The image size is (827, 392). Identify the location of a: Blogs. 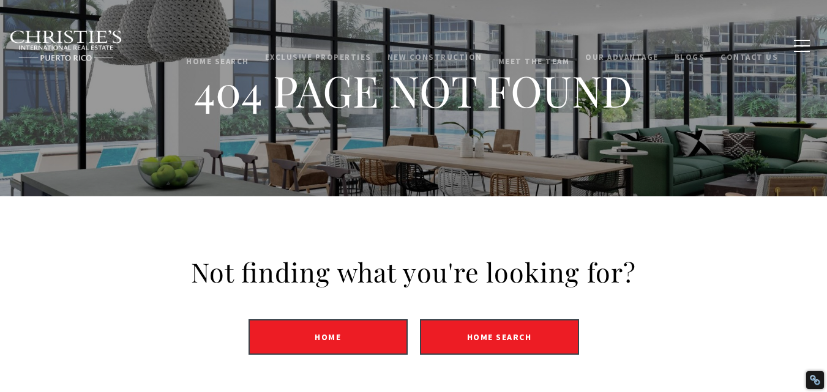
(690, 45).